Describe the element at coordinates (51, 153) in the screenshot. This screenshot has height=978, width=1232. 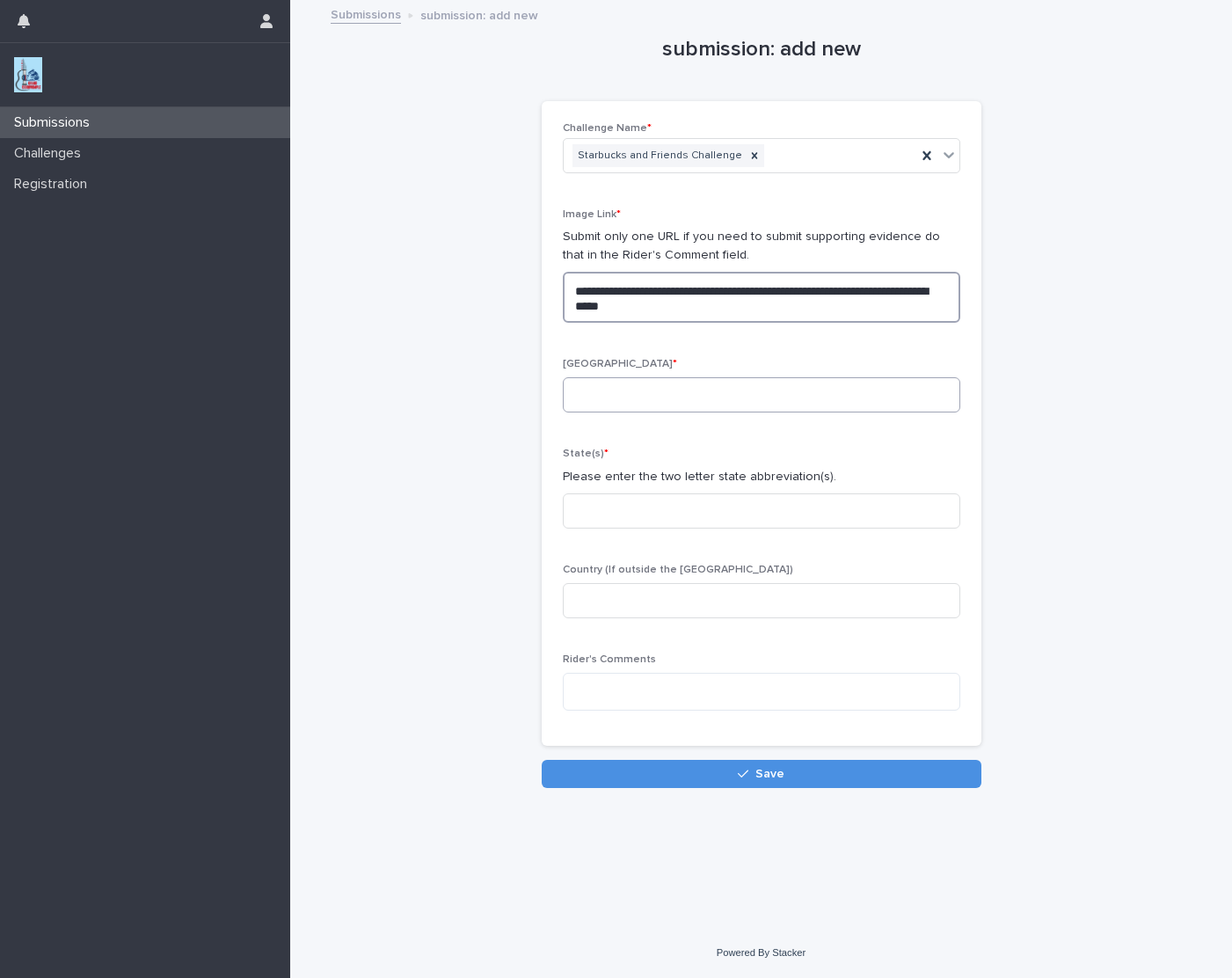
I see `p: Challenges` at that location.